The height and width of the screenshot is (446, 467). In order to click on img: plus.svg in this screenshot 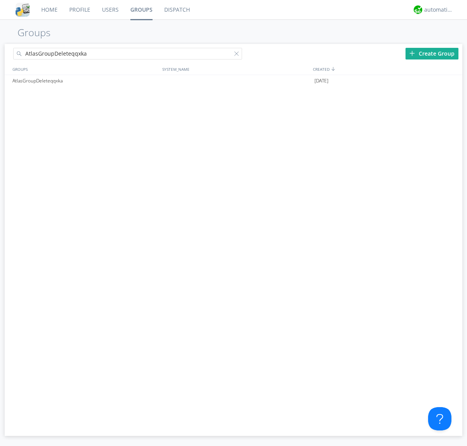, I will do `click(412, 53)`.